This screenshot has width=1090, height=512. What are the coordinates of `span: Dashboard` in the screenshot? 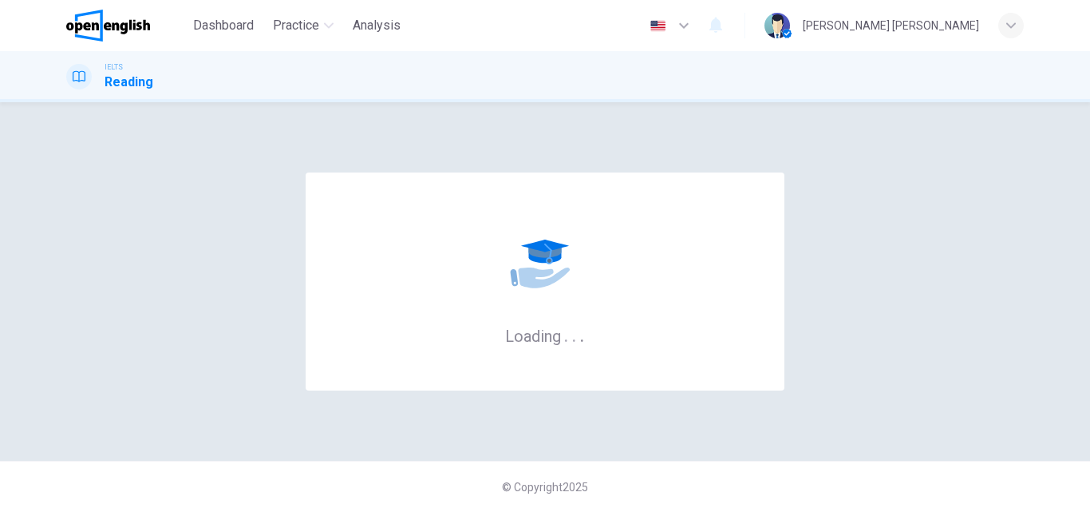 It's located at (223, 26).